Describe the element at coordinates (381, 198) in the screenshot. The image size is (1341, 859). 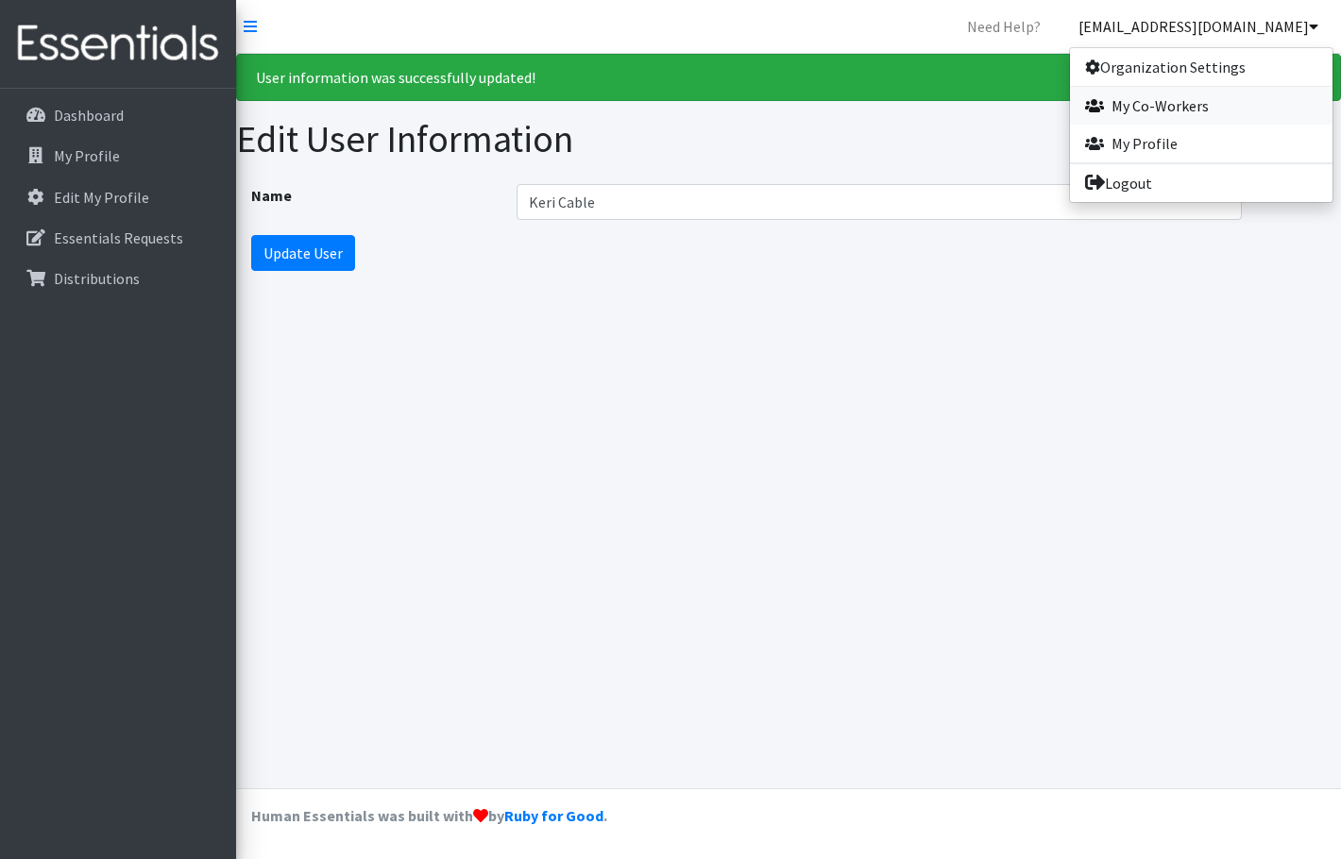
I see `label: Name` at that location.